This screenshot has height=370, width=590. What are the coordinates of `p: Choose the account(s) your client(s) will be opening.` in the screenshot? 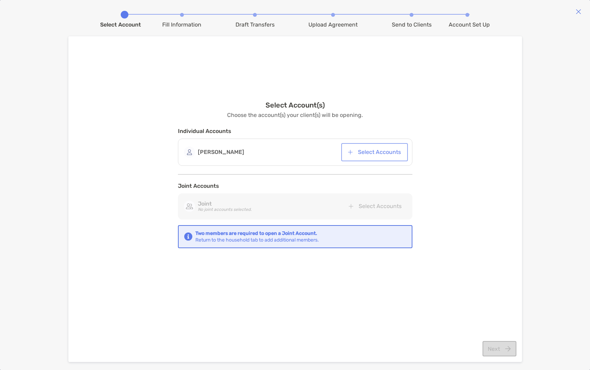 It's located at (295, 115).